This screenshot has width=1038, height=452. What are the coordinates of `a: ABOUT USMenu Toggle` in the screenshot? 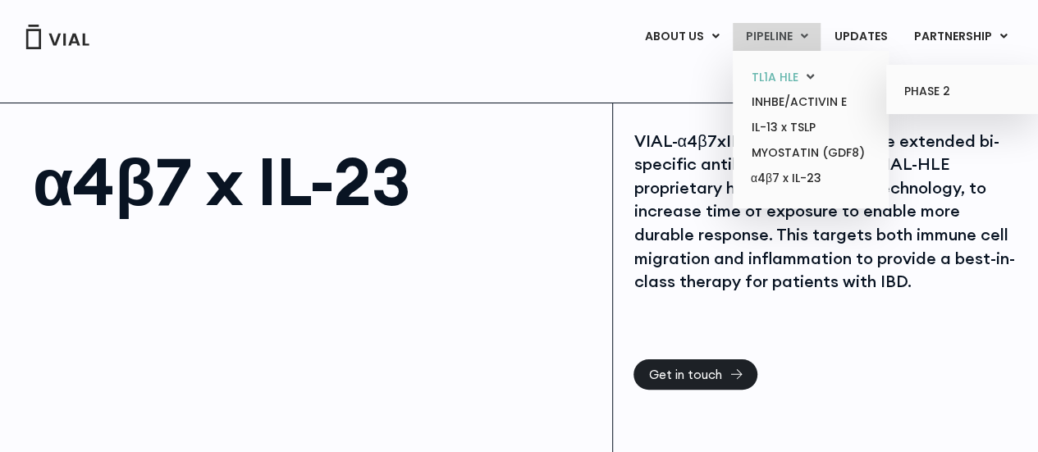 It's located at (682, 37).